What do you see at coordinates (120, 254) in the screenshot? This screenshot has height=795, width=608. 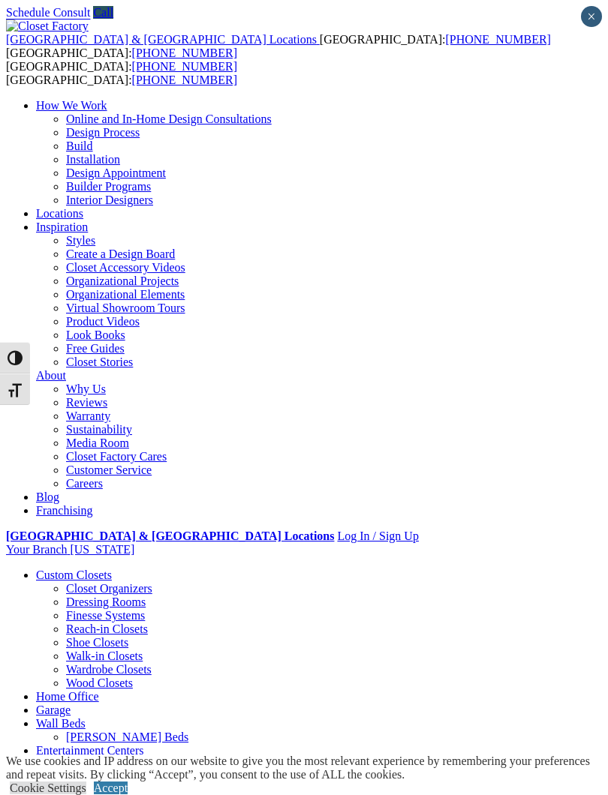 I see `a: Create a Design Board` at bounding box center [120, 254].